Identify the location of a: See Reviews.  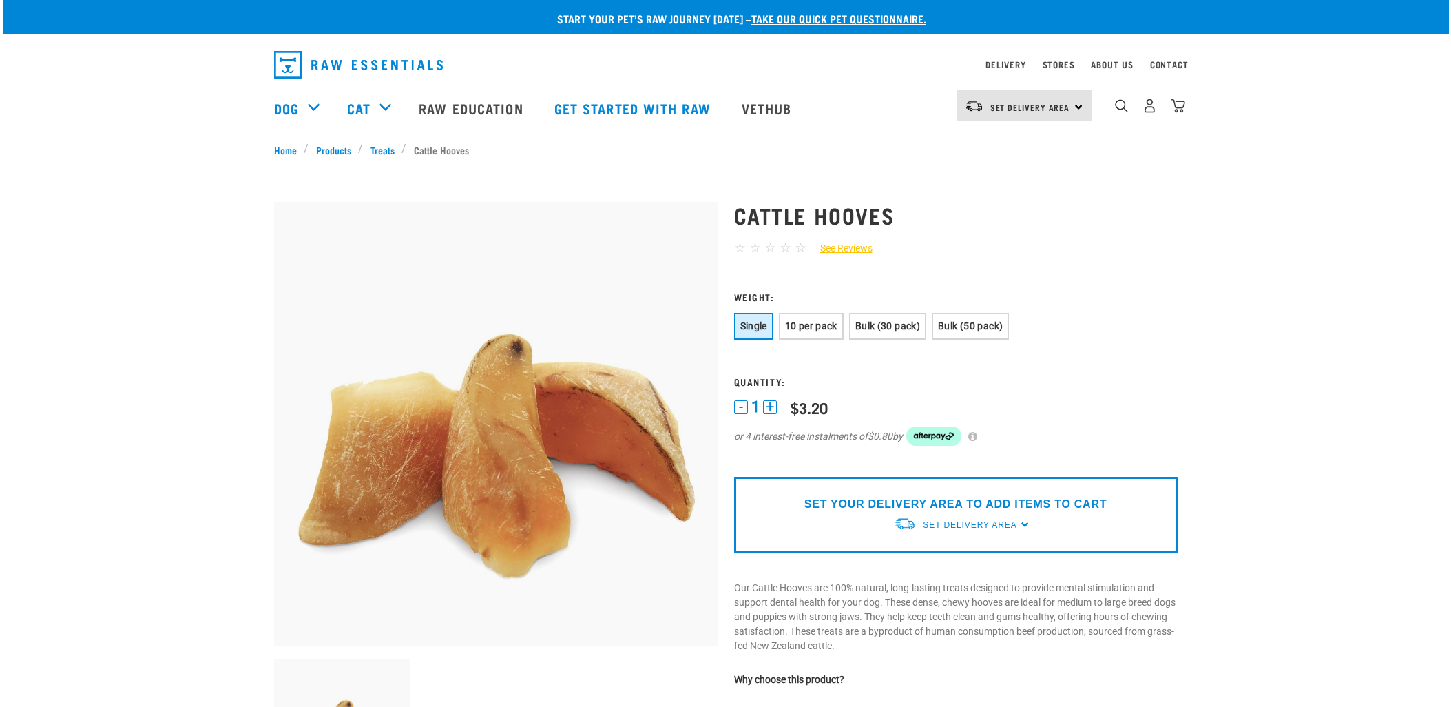
(840, 248).